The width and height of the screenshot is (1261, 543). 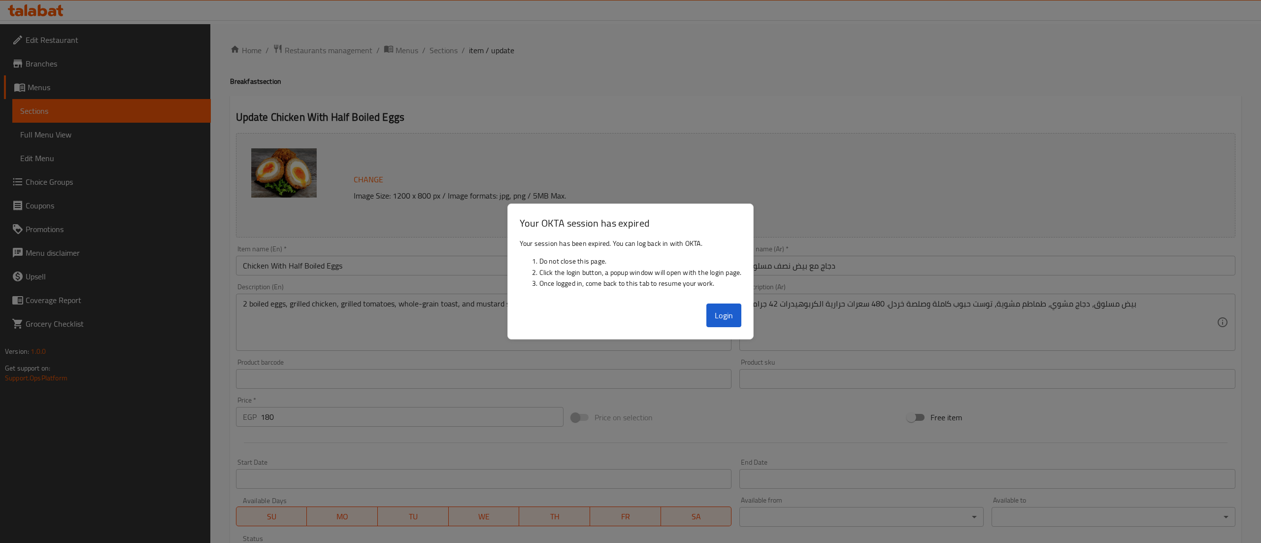 What do you see at coordinates (631, 267) in the screenshot?
I see `div: Your session has been expired. You can log back in with OKTA.` at bounding box center [631, 267].